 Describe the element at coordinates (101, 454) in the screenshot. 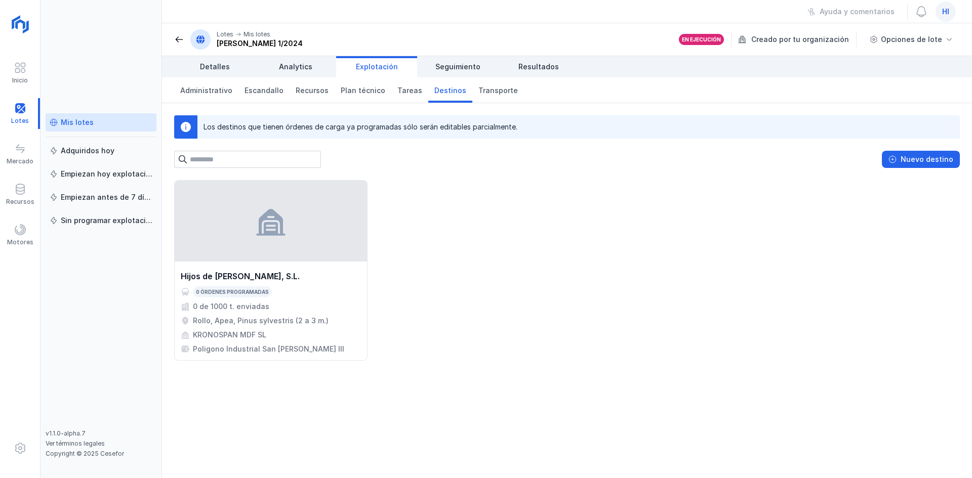

I see `div: Copyright © 2025 Cesefor` at that location.